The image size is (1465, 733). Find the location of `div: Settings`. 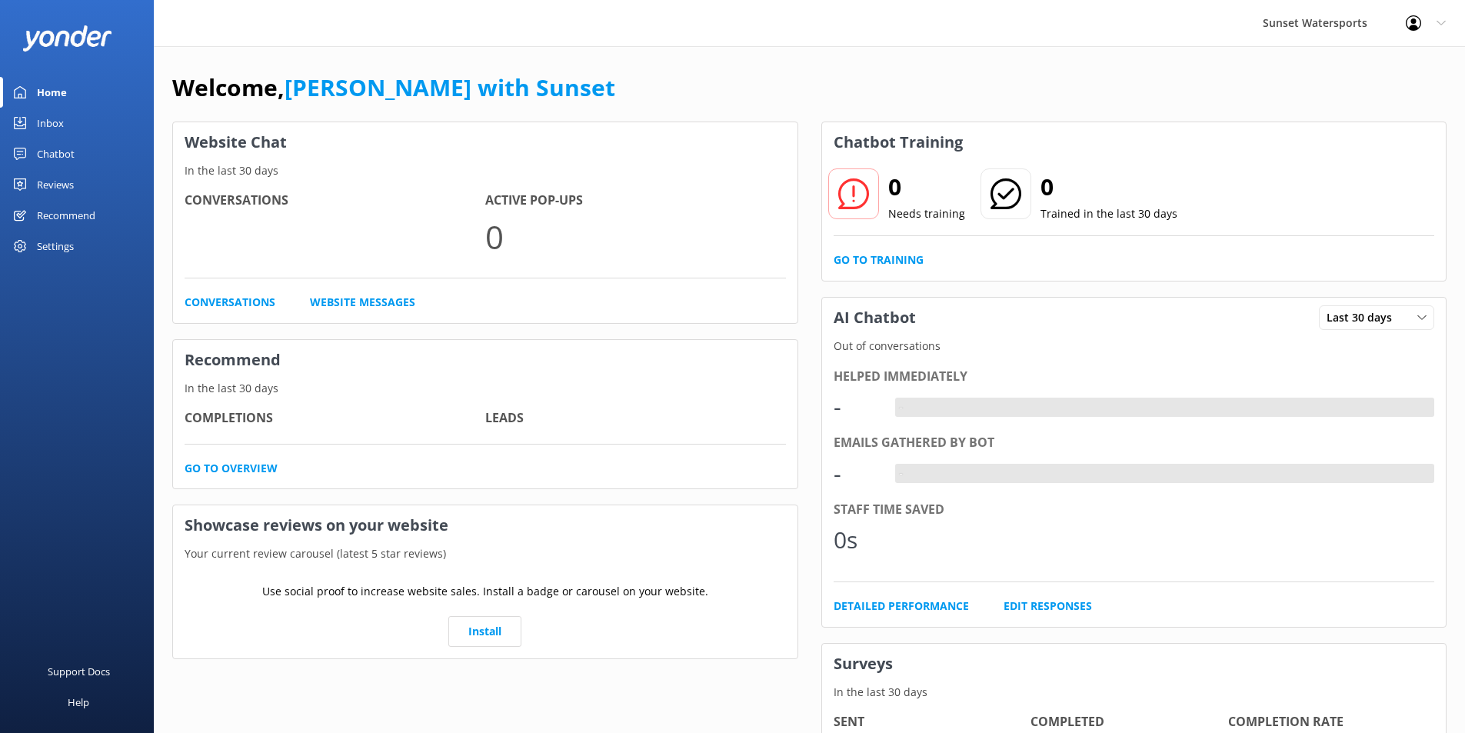

div: Settings is located at coordinates (55, 246).